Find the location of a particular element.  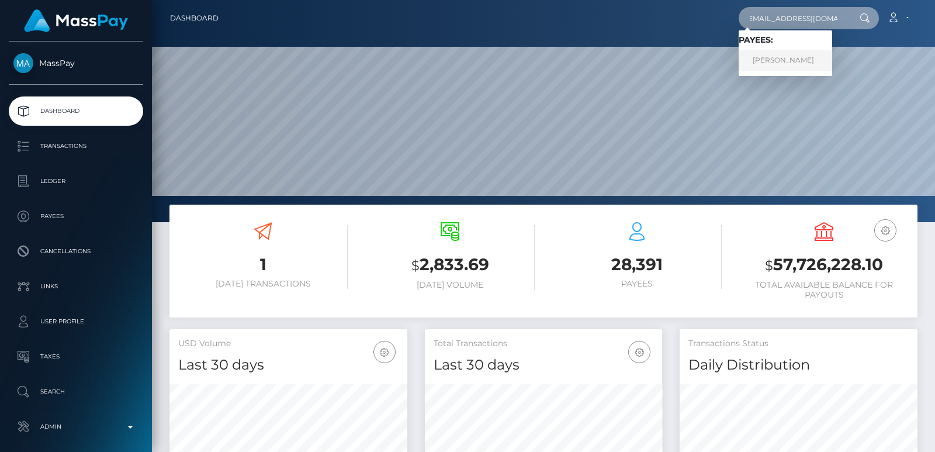

a: User Profile is located at coordinates (76, 321).